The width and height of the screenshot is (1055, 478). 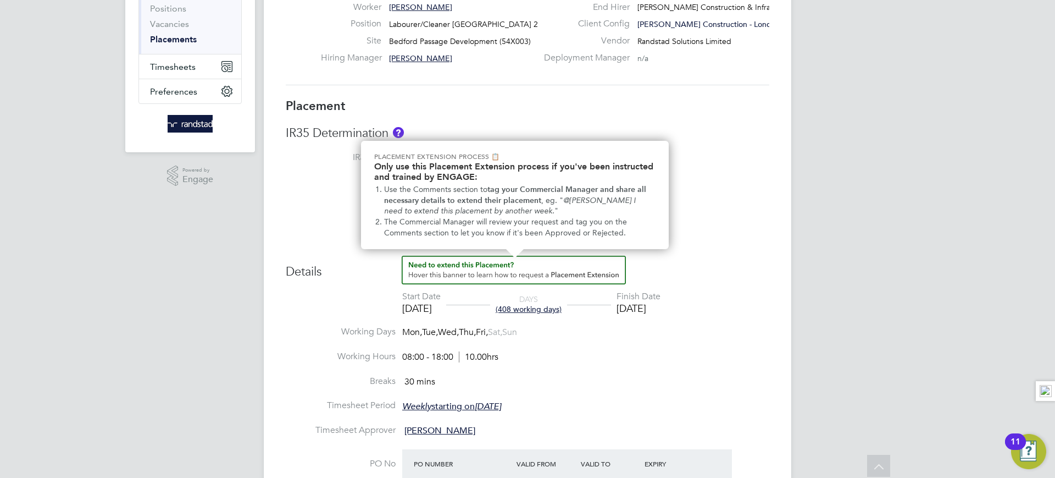 I want to click on label: Worker, so click(x=351, y=7).